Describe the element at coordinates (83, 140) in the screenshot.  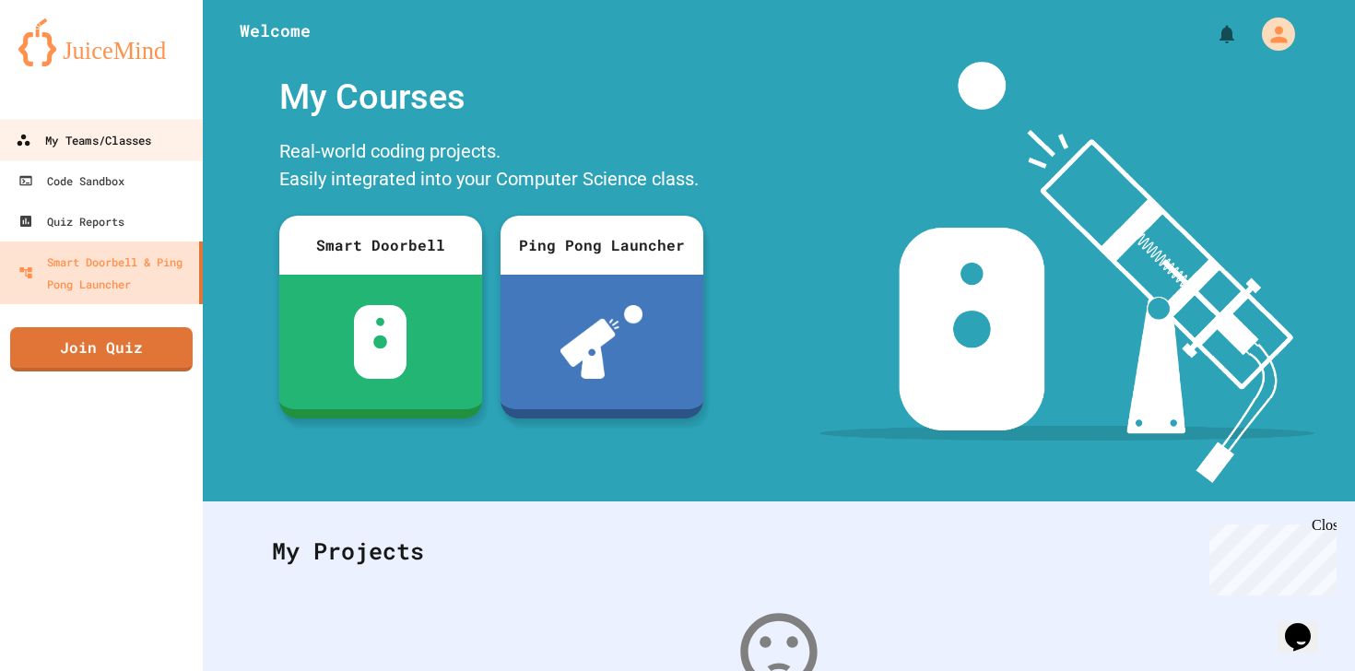
I see `div: My Teams/Classes` at that location.